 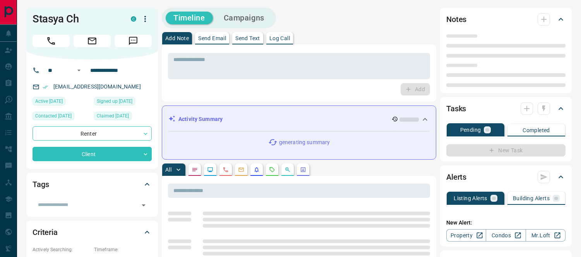 What do you see at coordinates (248, 38) in the screenshot?
I see `p: Send Text` at bounding box center [248, 38].